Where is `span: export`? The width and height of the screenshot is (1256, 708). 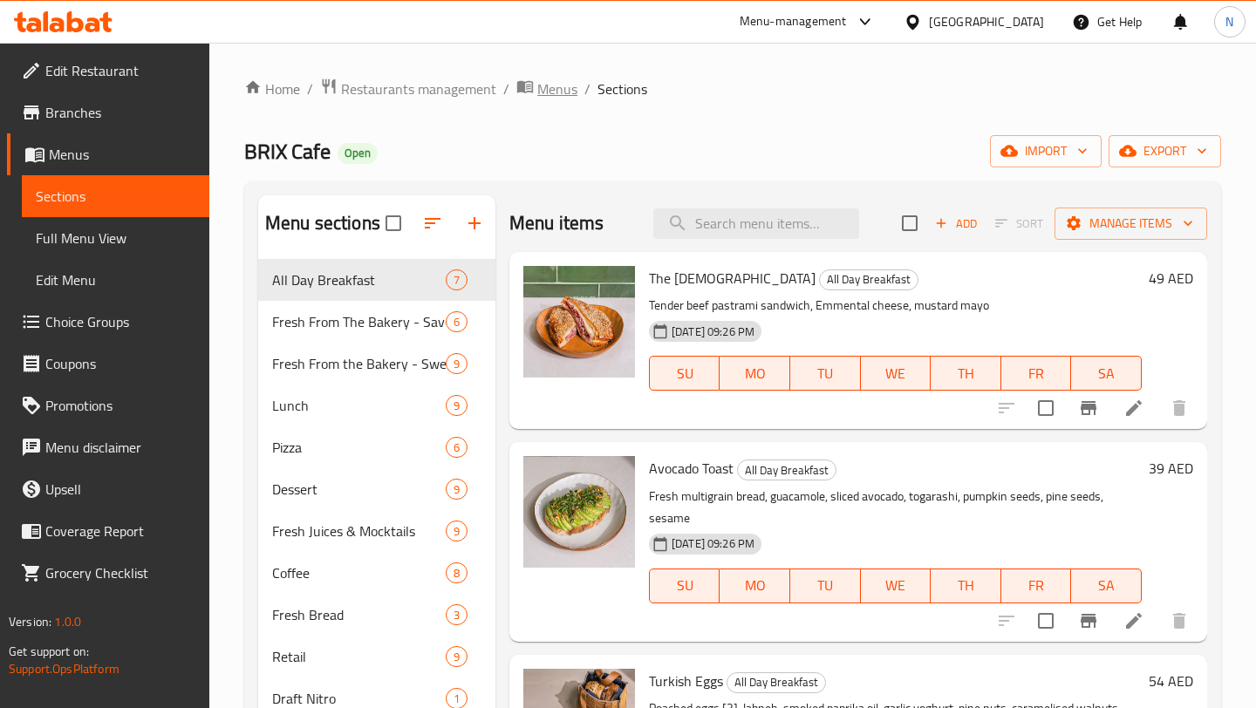
span: export is located at coordinates (1164, 151).